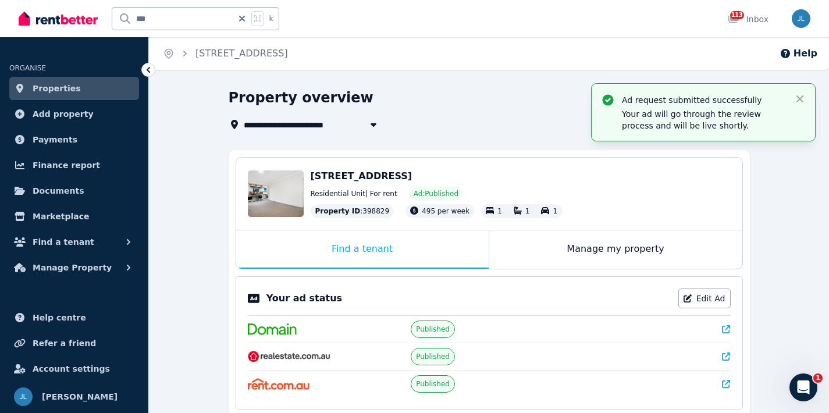 This screenshot has width=829, height=413. Describe the element at coordinates (289, 357) in the screenshot. I see `img: RealEstate.com.au` at that location.